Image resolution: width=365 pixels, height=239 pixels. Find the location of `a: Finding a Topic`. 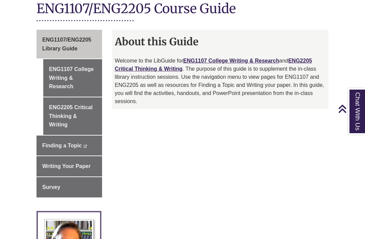

a: Finding a Topic is located at coordinates (69, 146).